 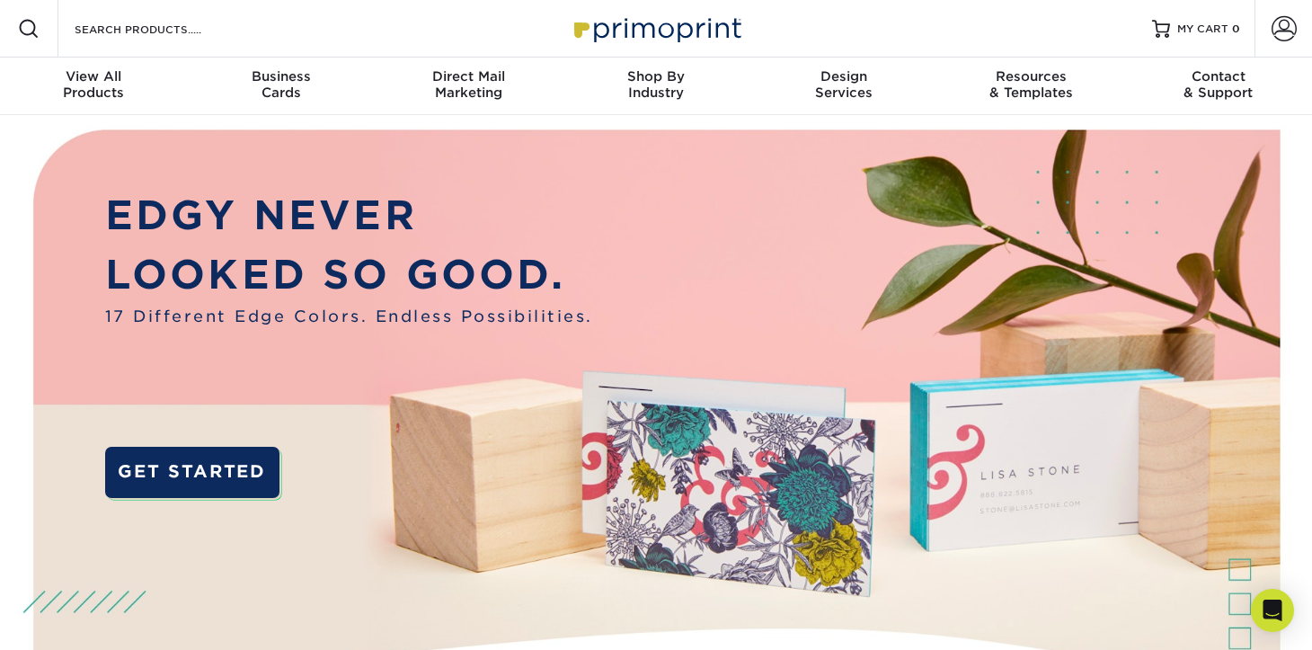 I want to click on input: SEARCH PRODUCTS....., so click(x=160, y=29).